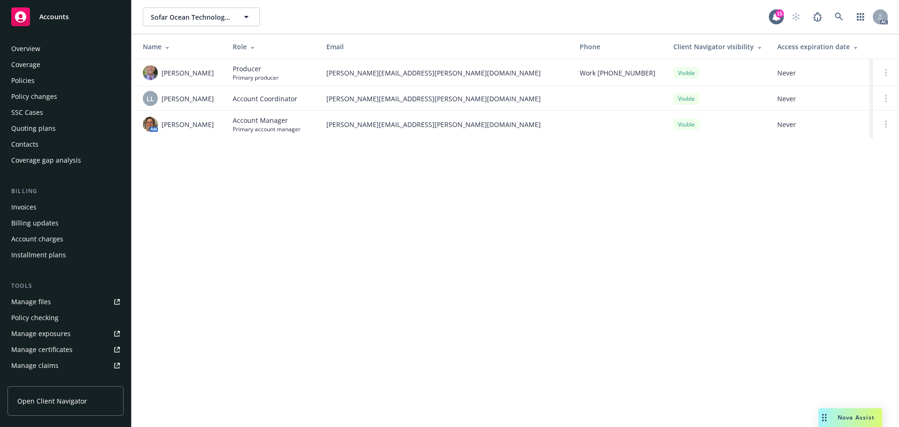  I want to click on span: LL, so click(150, 98).